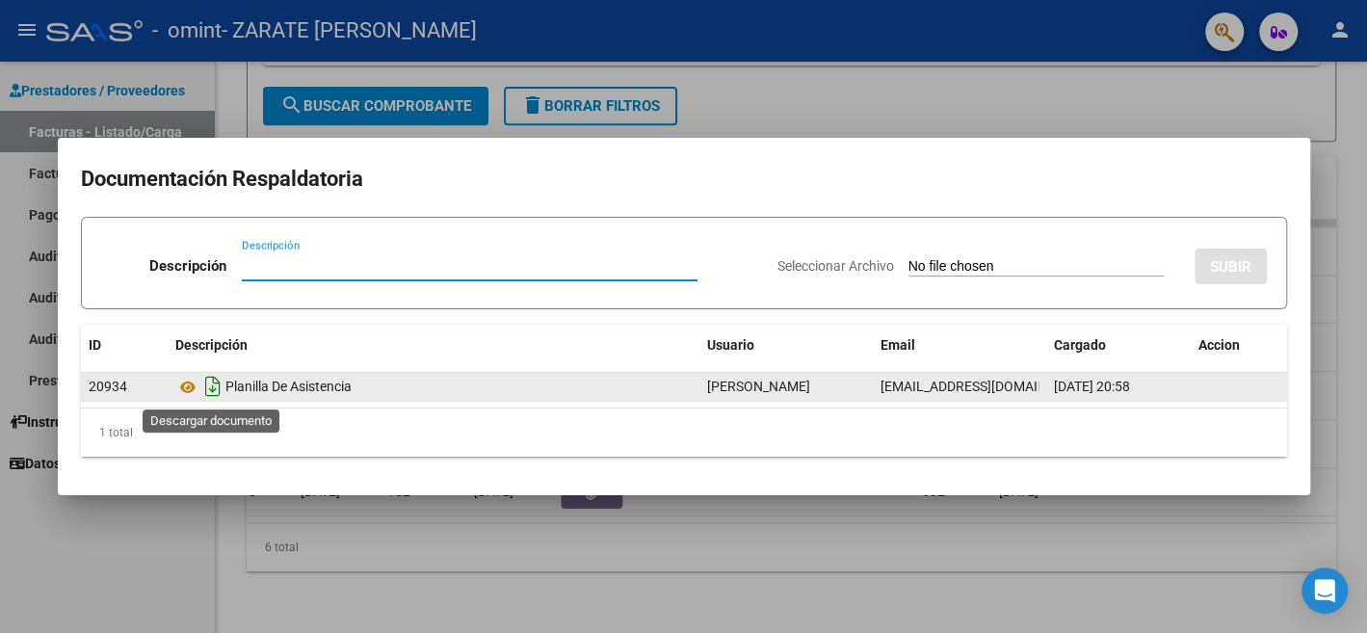 Image resolution: width=1367 pixels, height=633 pixels. I want to click on datatable-header-cell: ID, so click(124, 345).